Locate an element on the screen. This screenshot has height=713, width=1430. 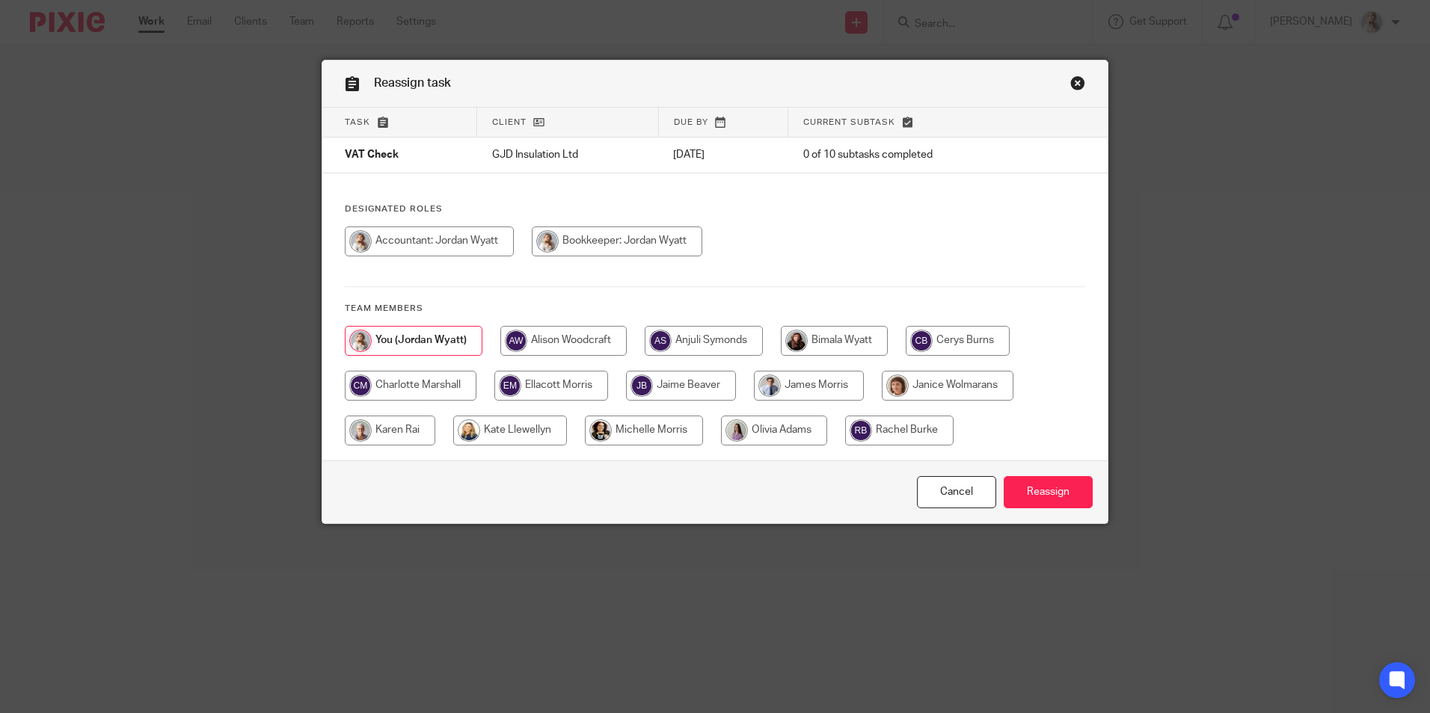
p: GJD Insulation Ltd is located at coordinates (568, 155).